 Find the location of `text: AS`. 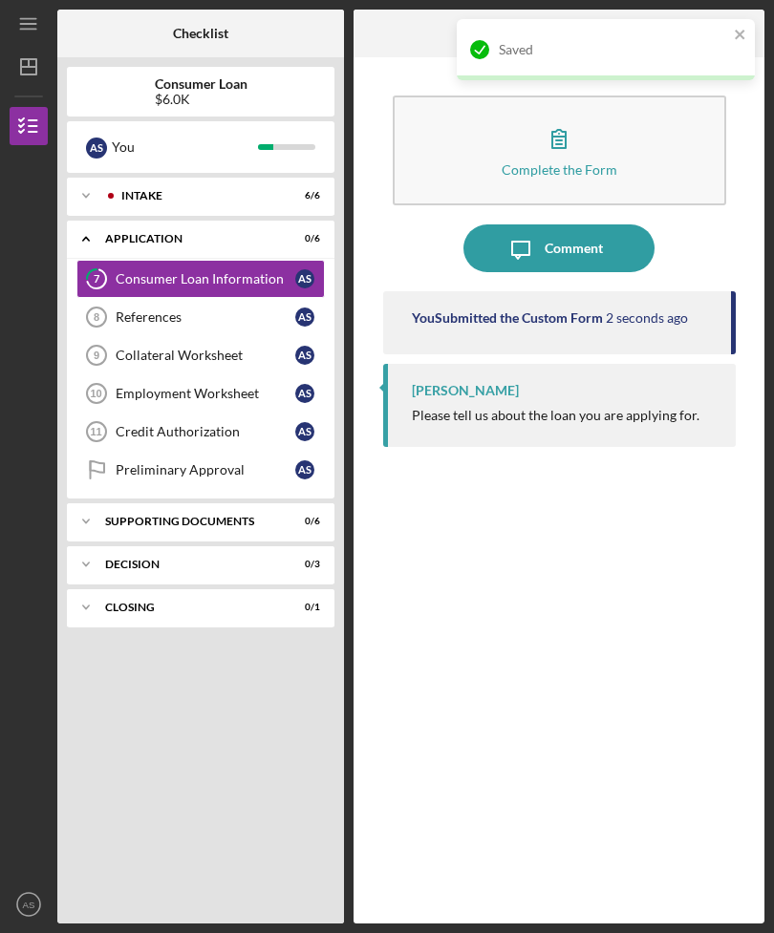

text: AS is located at coordinates (29, 905).